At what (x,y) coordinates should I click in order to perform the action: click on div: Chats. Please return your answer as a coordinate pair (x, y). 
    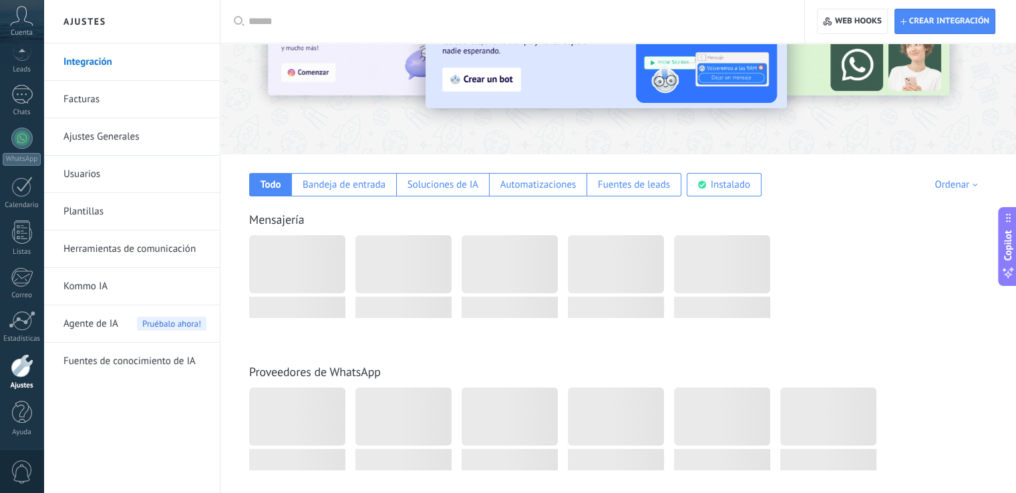
    Looking at the image, I should click on (22, 112).